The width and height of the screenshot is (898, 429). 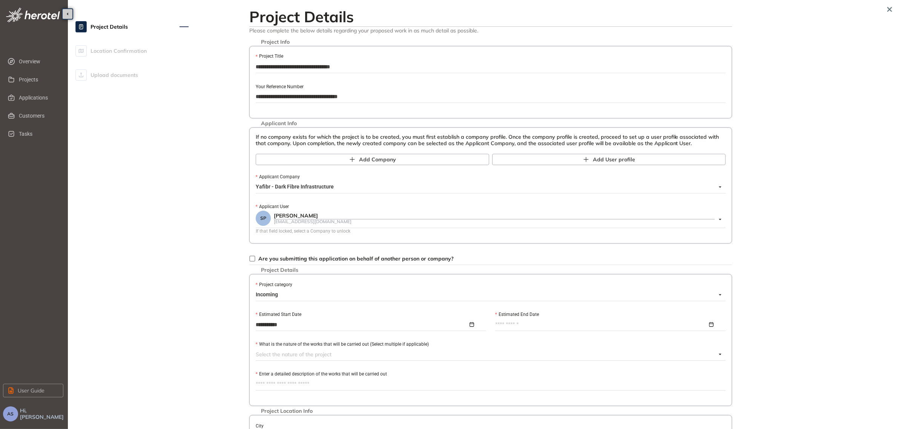 What do you see at coordinates (263, 218) in the screenshot?
I see `span: SP` at bounding box center [263, 218].